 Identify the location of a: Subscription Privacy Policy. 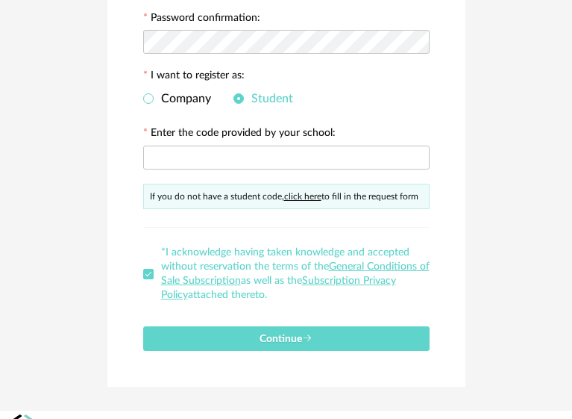
(278, 287).